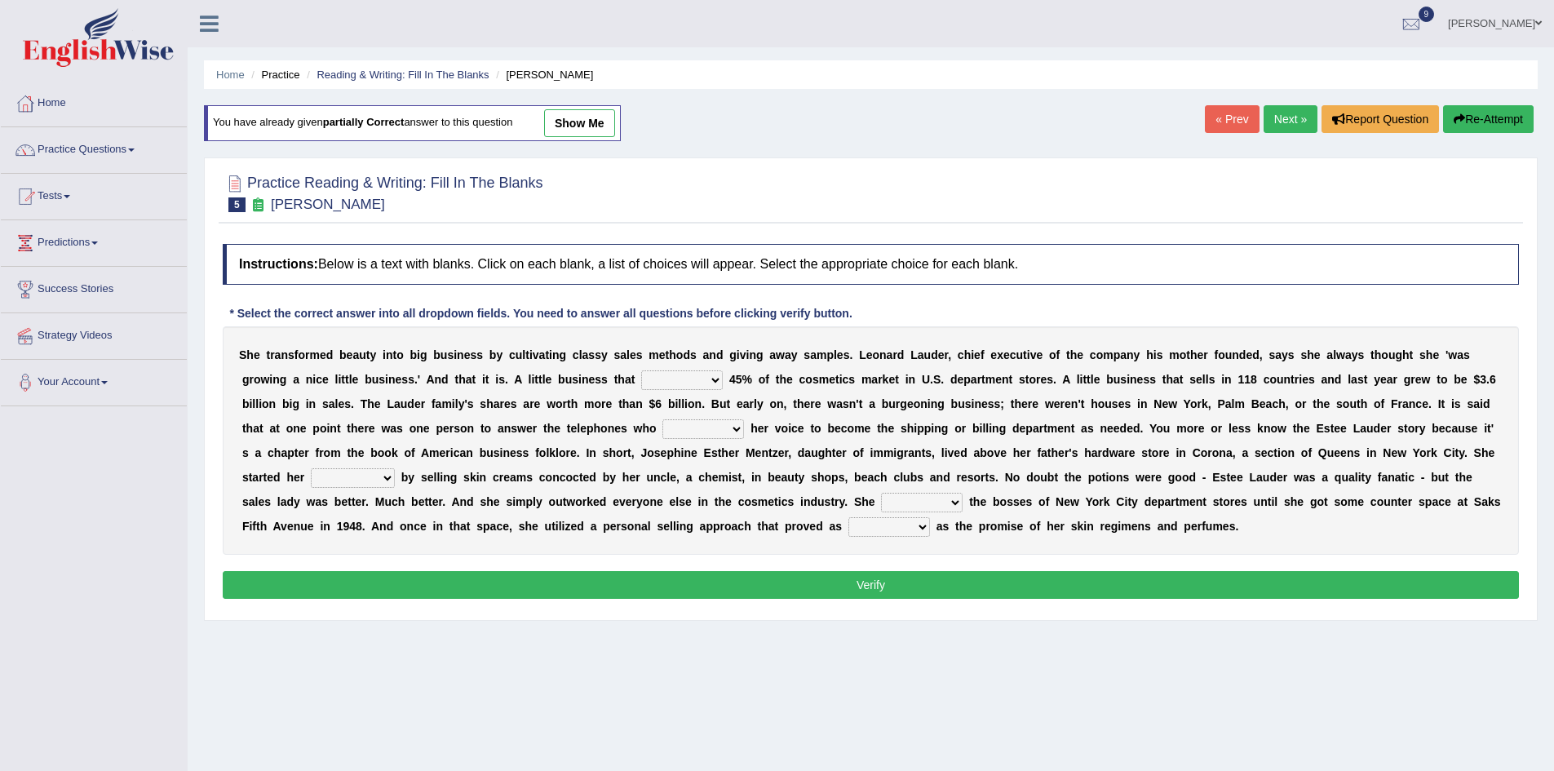 Image resolution: width=1554 pixels, height=771 pixels. What do you see at coordinates (579, 123) in the screenshot?
I see `a: show me` at bounding box center [579, 123].